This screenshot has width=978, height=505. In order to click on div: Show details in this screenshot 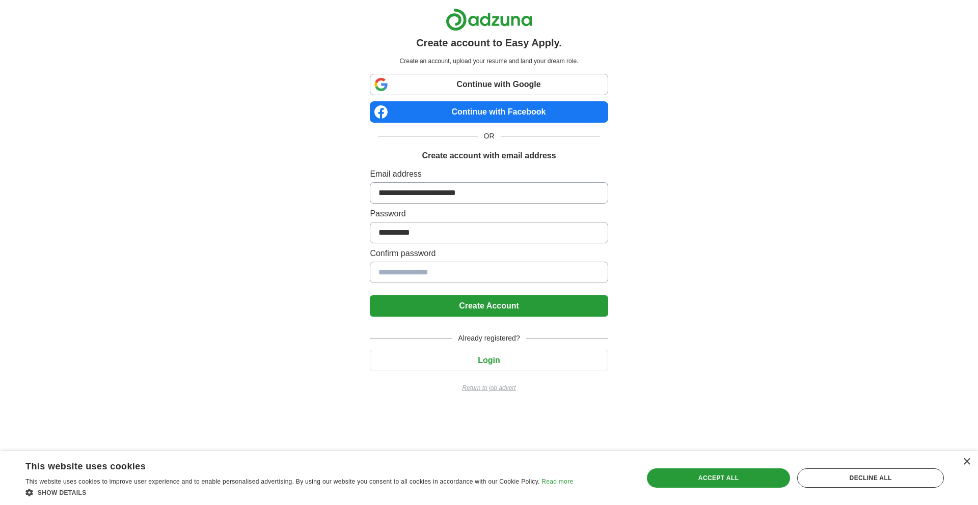, I will do `click(299, 493)`.